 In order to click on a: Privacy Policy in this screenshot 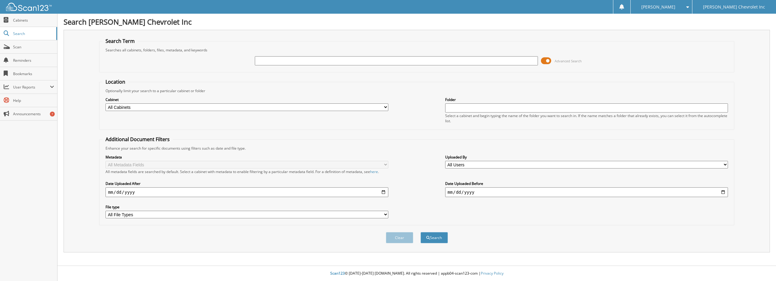, I will do `click(492, 273)`.